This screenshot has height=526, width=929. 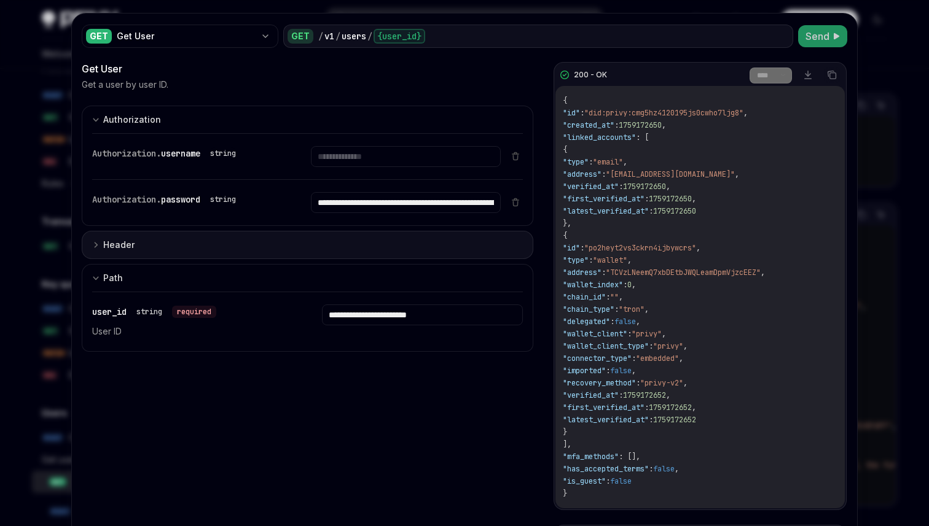 What do you see at coordinates (192, 332) in the screenshot?
I see `p: User ID` at bounding box center [192, 332].